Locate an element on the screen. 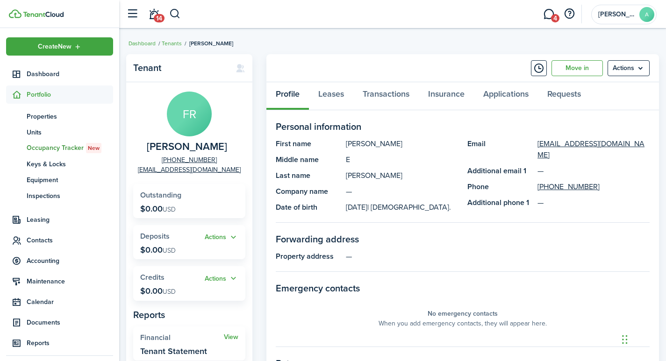 The height and width of the screenshot is (361, 666). panel-main-title: Date of birth is located at coordinates (308, 207).